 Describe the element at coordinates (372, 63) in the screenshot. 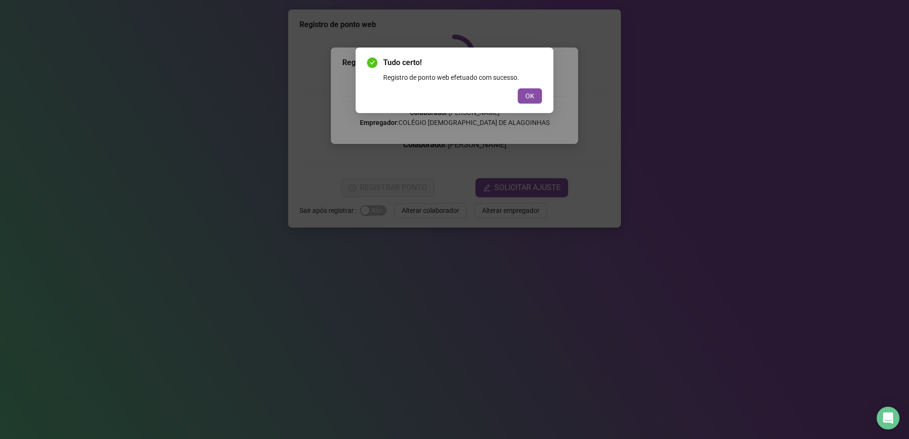

I see `span: check-circle` at that location.